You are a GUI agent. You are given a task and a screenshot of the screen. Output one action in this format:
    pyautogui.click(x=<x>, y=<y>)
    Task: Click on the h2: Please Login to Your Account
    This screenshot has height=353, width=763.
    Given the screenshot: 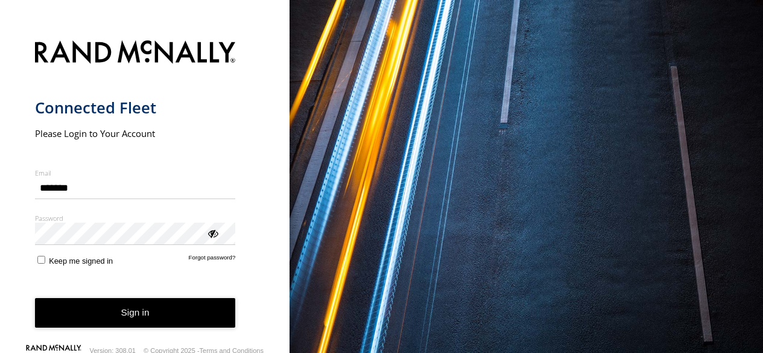 What is the action you would take?
    pyautogui.click(x=135, y=133)
    